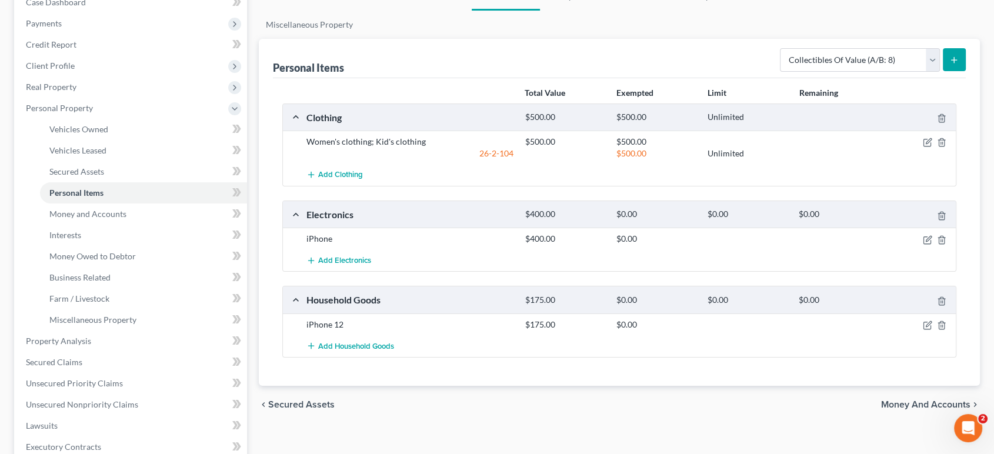  What do you see at coordinates (410, 154) in the screenshot?
I see `div: 26-2-104` at bounding box center [410, 154].